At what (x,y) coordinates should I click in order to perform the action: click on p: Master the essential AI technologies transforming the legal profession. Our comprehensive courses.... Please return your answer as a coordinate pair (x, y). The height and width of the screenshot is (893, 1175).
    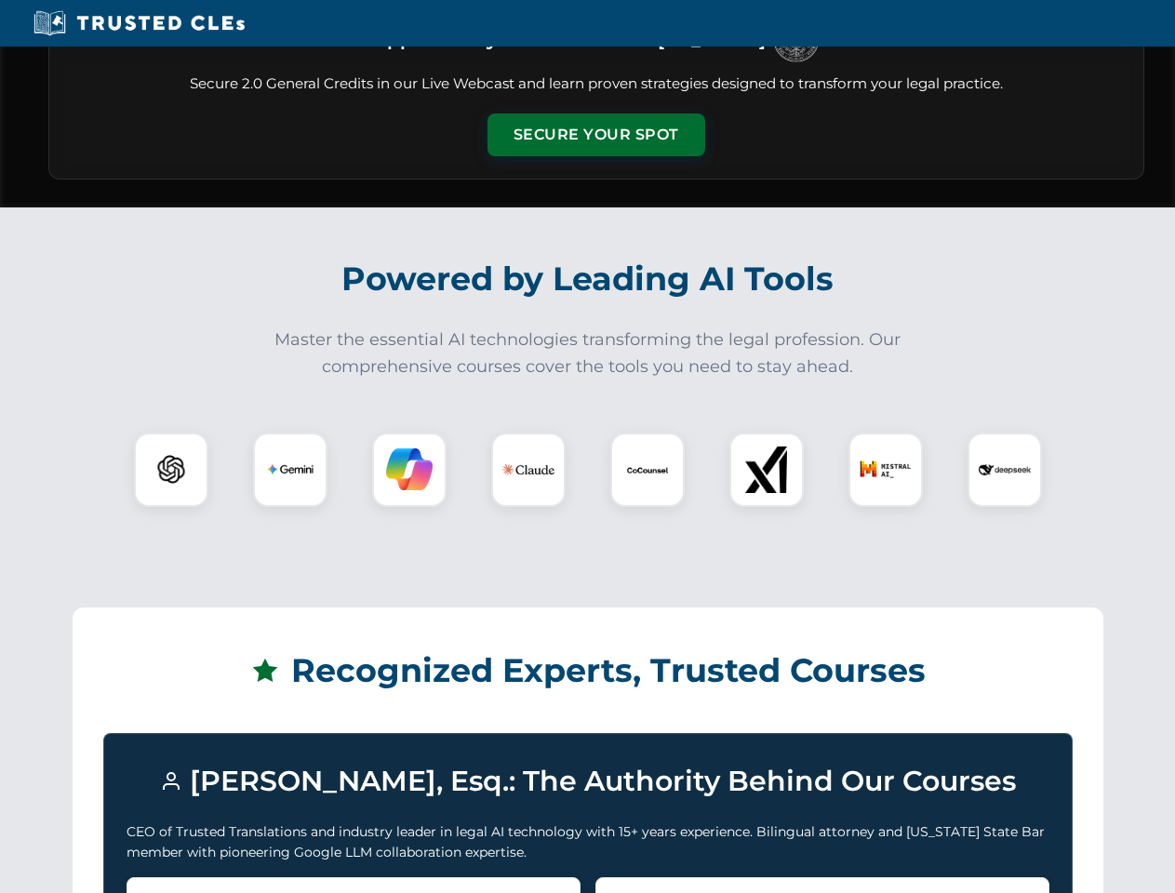
    Looking at the image, I should click on (588, 354).